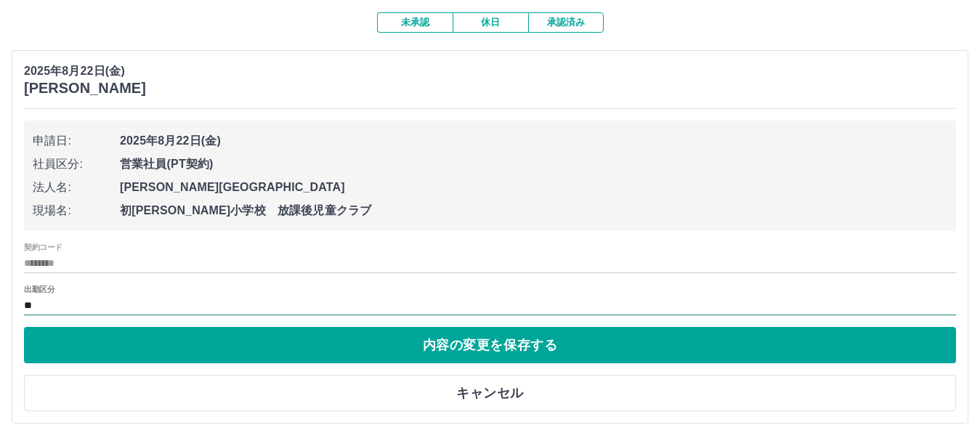 Image resolution: width=980 pixels, height=441 pixels. What do you see at coordinates (43, 247) in the screenshot?
I see `label: 契約コード` at bounding box center [43, 247].